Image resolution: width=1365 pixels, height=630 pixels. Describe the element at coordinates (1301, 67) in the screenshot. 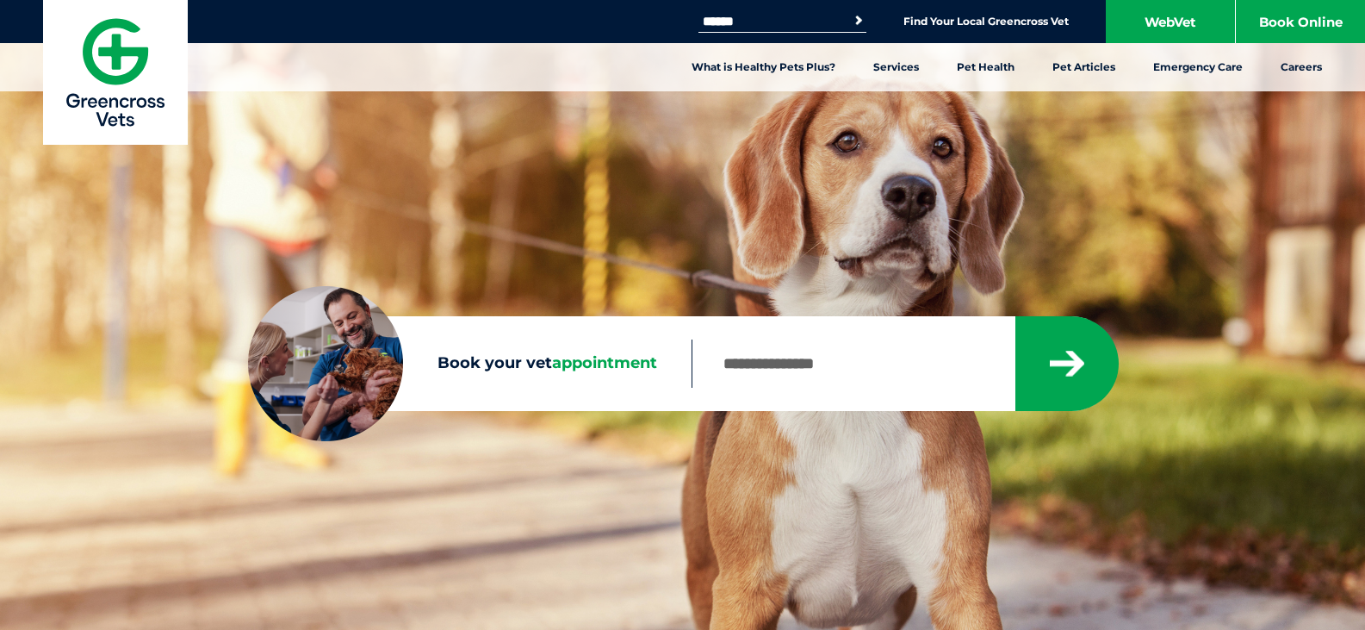

I see `a: Careers` at that location.